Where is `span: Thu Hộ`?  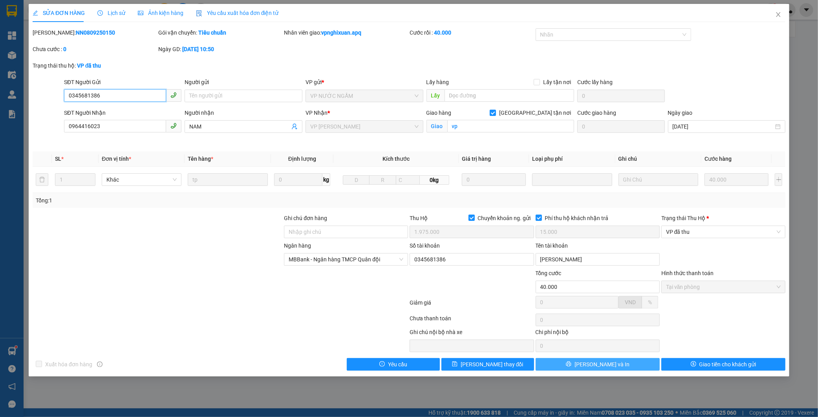
span: Thu Hộ is located at coordinates (419, 218).